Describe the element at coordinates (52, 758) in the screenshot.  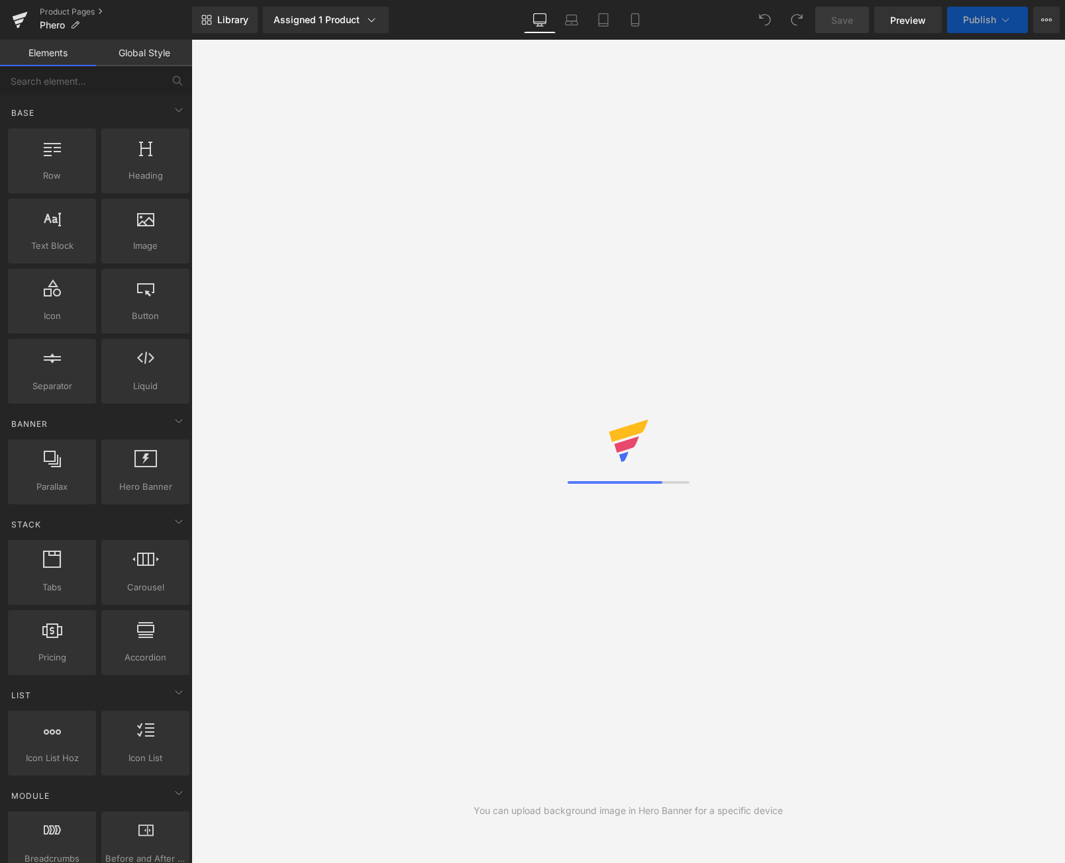
I see `span: Icon List Hoz` at that location.